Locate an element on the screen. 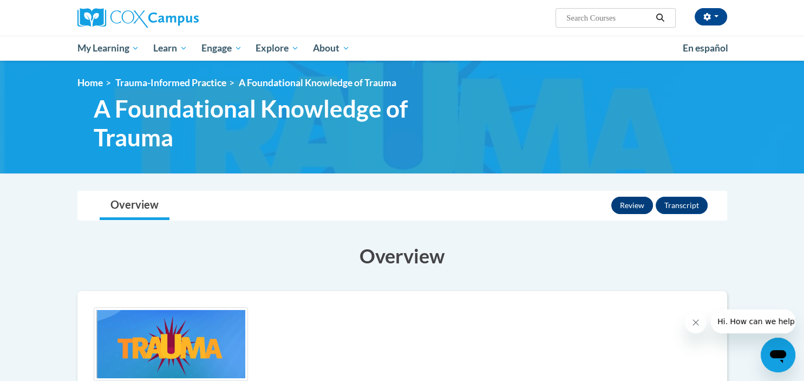 The width and height of the screenshot is (804, 381). a: About is located at coordinates (331, 48).